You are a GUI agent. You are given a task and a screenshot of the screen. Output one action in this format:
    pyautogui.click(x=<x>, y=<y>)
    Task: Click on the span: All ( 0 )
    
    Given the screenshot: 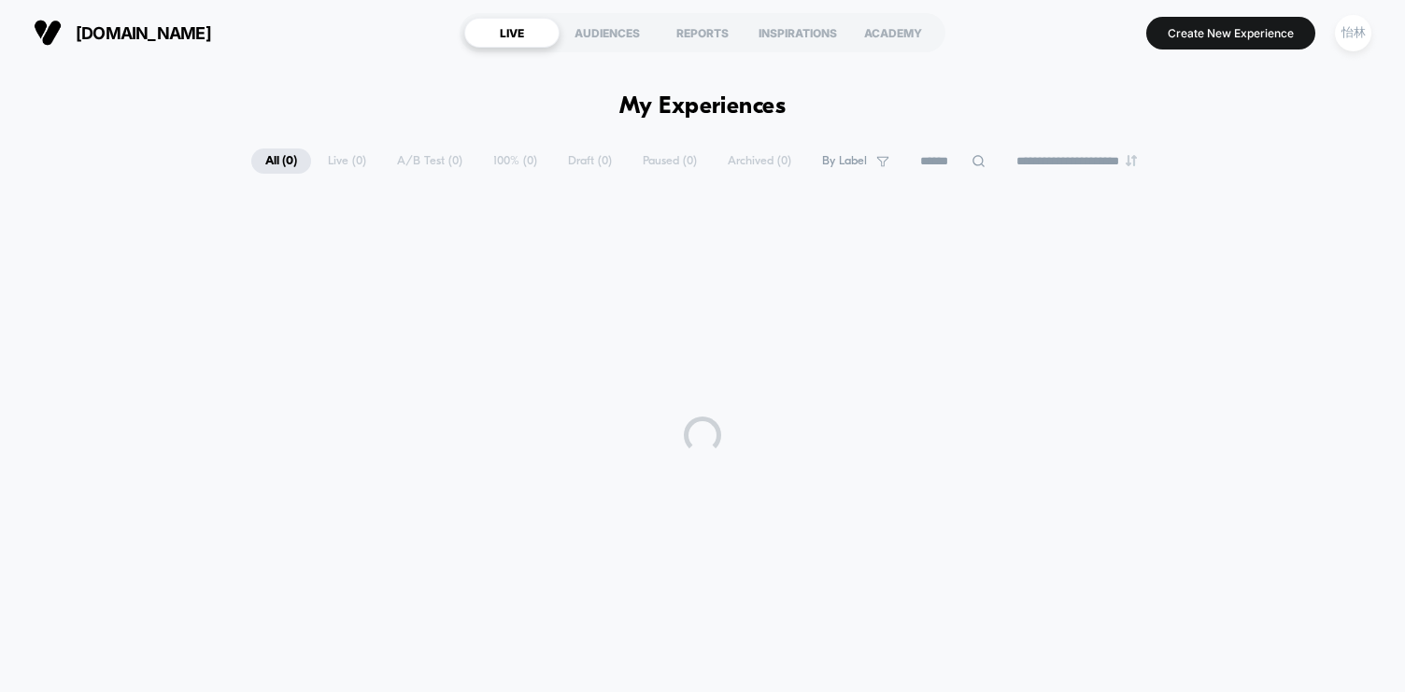 What is the action you would take?
    pyautogui.click(x=281, y=161)
    